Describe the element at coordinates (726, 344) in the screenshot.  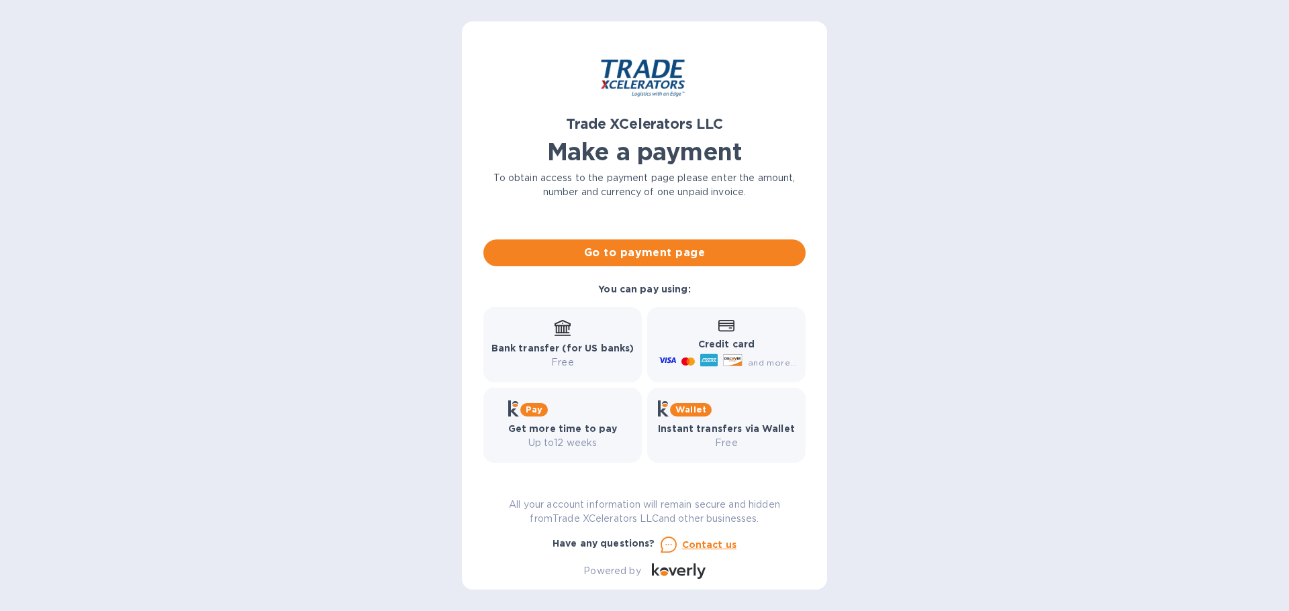
I see `b: Credit card` at that location.